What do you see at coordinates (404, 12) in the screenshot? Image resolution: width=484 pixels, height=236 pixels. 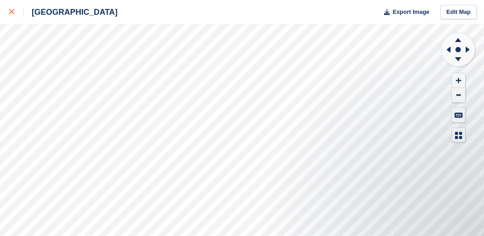 I see `button: Export Image` at bounding box center [404, 12].